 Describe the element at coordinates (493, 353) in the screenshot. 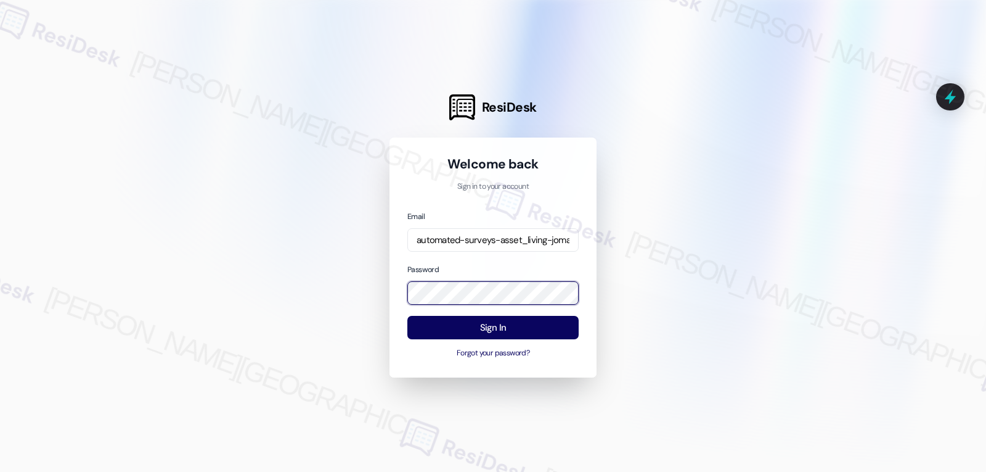

I see `button: Forgot your password?` at that location.